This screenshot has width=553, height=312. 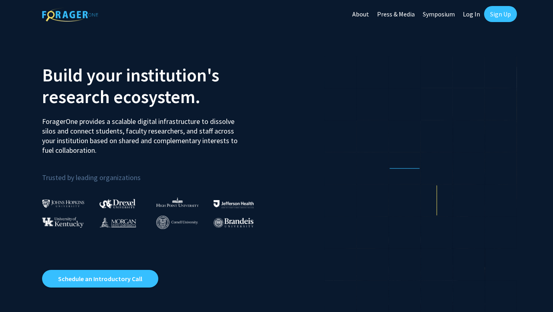 What do you see at coordinates (117, 203) in the screenshot?
I see `img: Drexel University` at bounding box center [117, 203].